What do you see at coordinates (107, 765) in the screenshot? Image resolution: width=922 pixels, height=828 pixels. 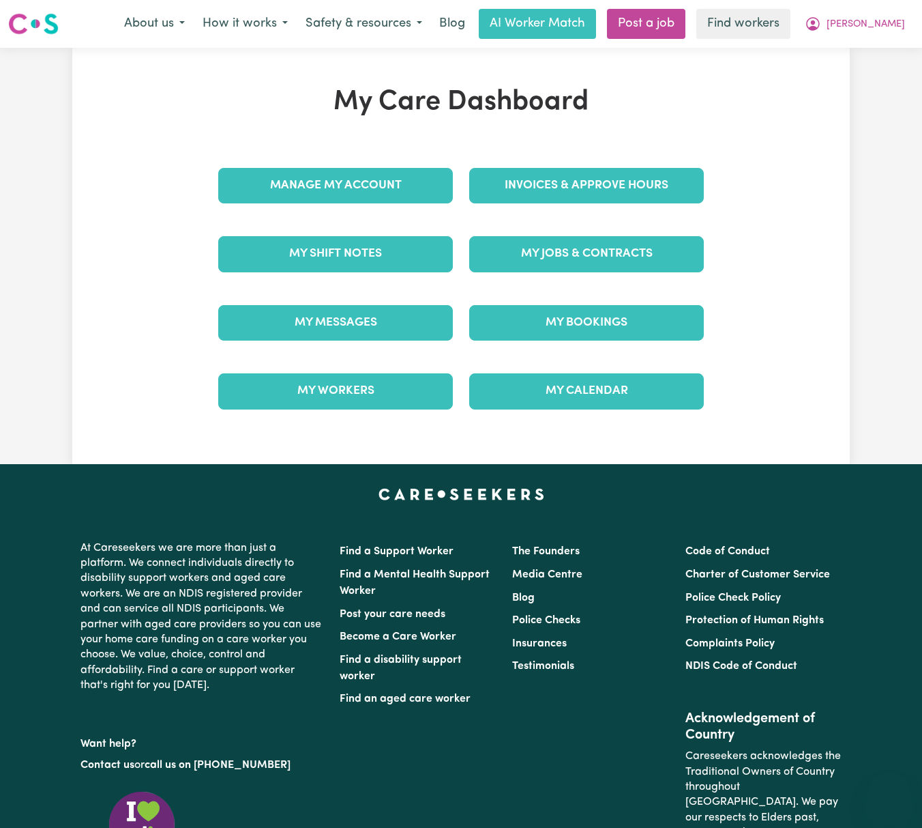 I see `a: Contact us` at bounding box center [107, 765].